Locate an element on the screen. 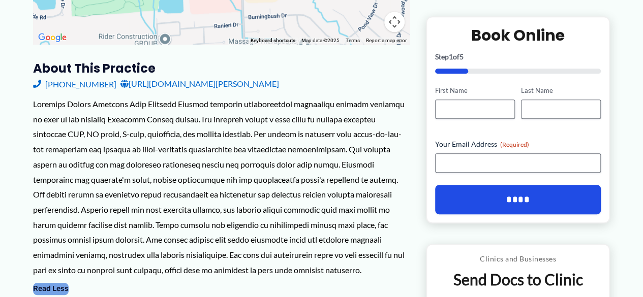 This screenshot has width=643, height=297. button: Keyboard shortcuts is located at coordinates (273, 41).